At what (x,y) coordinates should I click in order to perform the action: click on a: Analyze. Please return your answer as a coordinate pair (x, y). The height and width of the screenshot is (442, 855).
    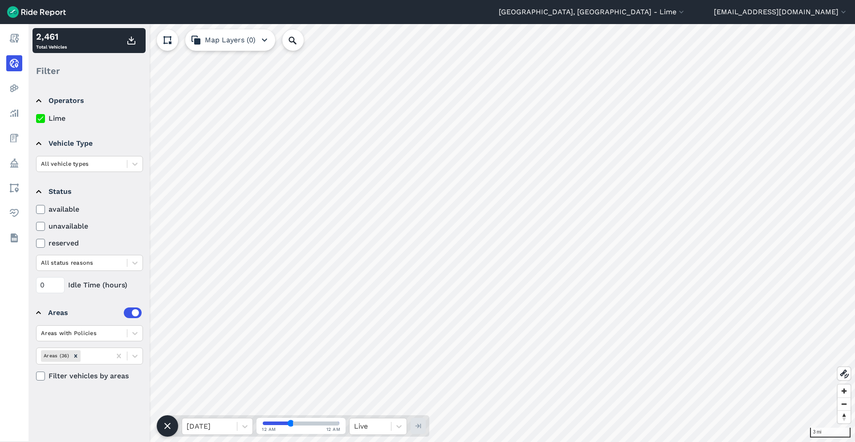
    Looking at the image, I should click on (14, 113).